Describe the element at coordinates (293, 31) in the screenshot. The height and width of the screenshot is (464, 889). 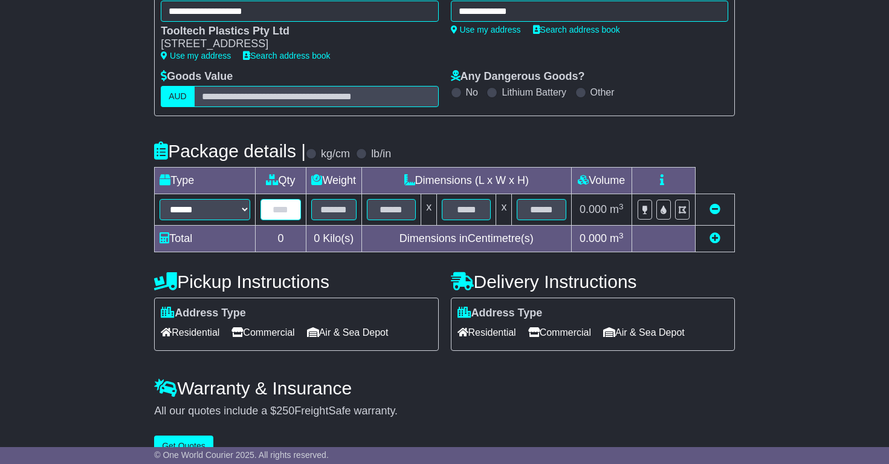
I see `div: Tooltech Plastics Pty Ltd` at that location.